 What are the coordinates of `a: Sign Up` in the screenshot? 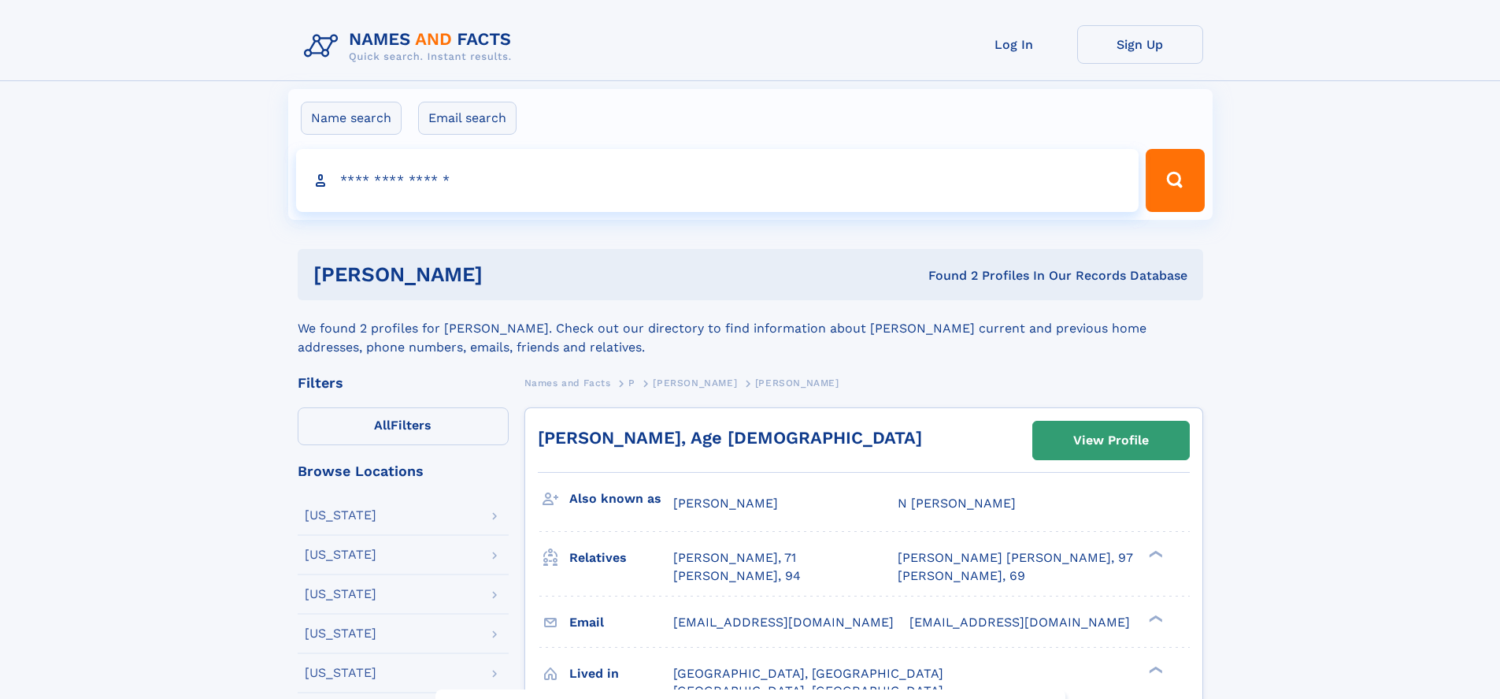 It's located at (1140, 44).